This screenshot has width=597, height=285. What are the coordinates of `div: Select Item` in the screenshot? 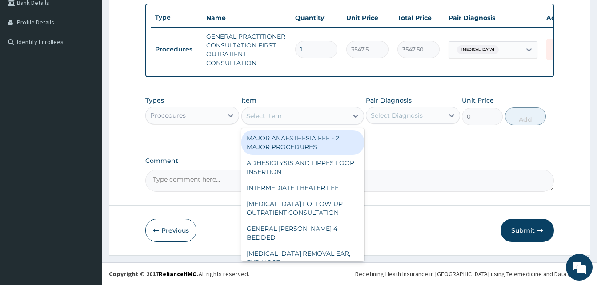 It's located at (264, 116).